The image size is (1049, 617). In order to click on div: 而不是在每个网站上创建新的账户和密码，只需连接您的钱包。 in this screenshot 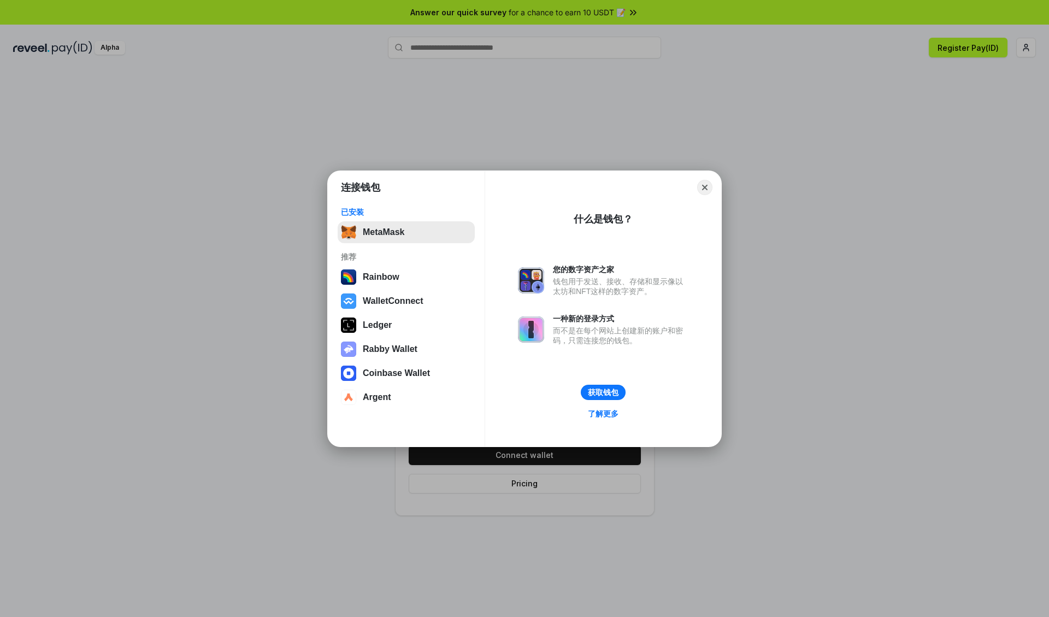, I will do `click(621, 335)`.